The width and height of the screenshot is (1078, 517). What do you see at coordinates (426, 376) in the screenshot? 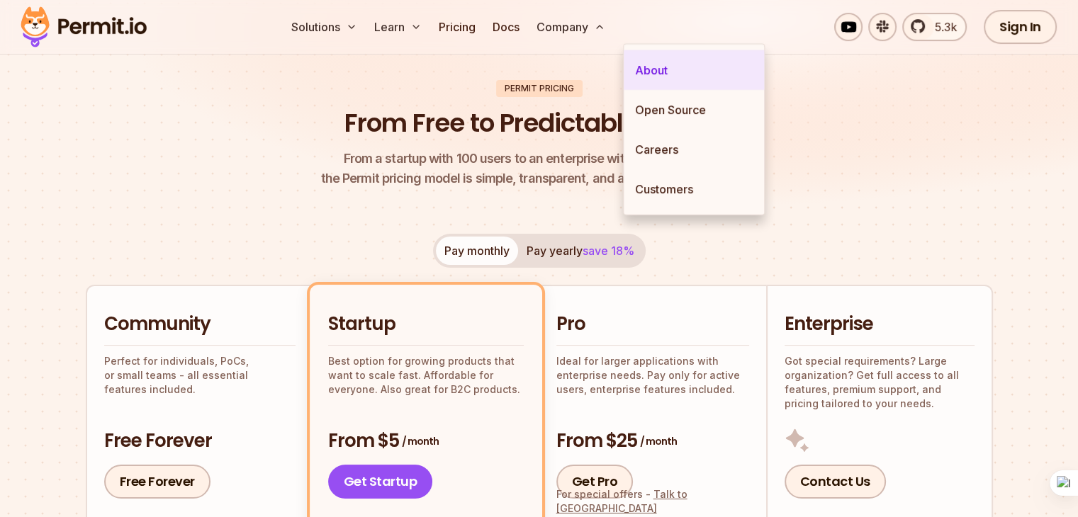
I see `p: Best option for growing products that want to scale fast. Affordable for everyone. Also great for...` at bounding box center [426, 376].